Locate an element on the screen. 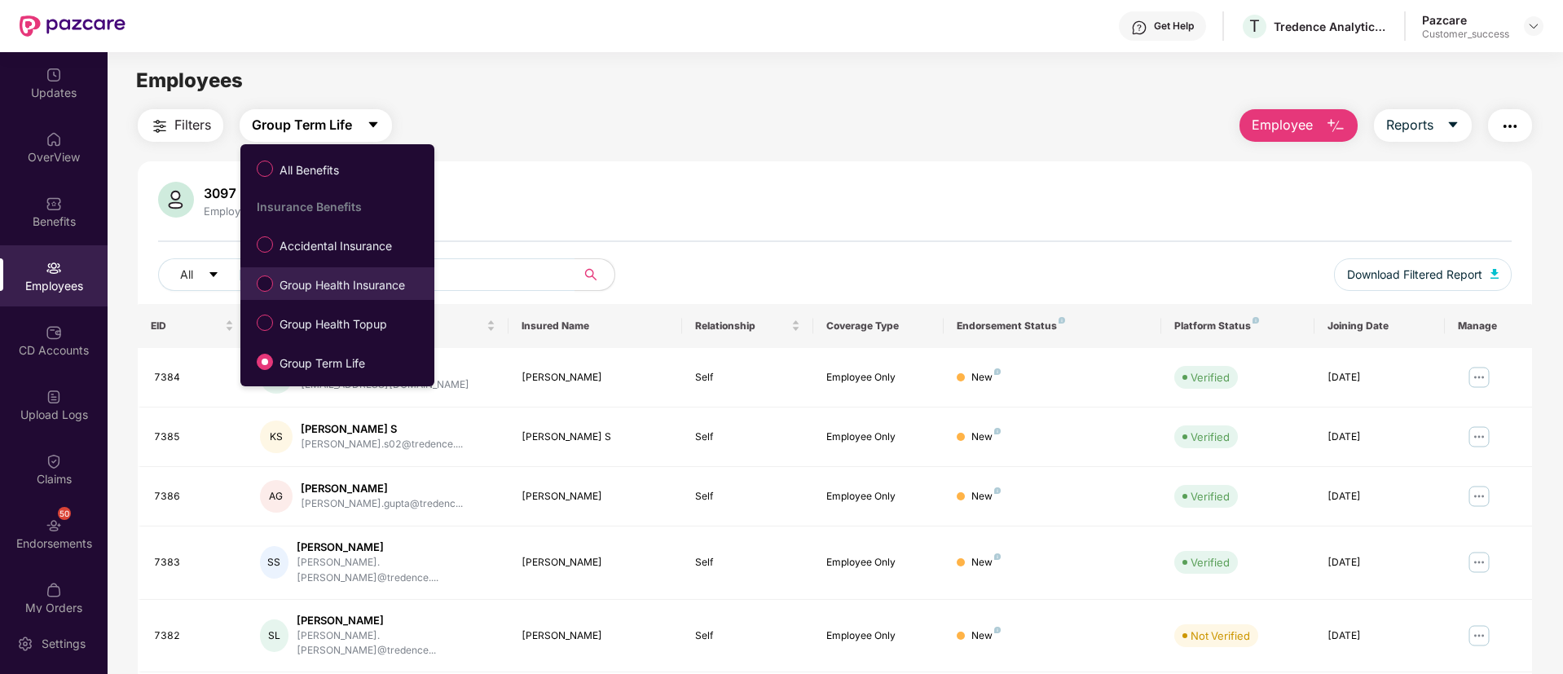 This screenshot has width=1563, height=674. div: 7383 is located at coordinates (194, 562).